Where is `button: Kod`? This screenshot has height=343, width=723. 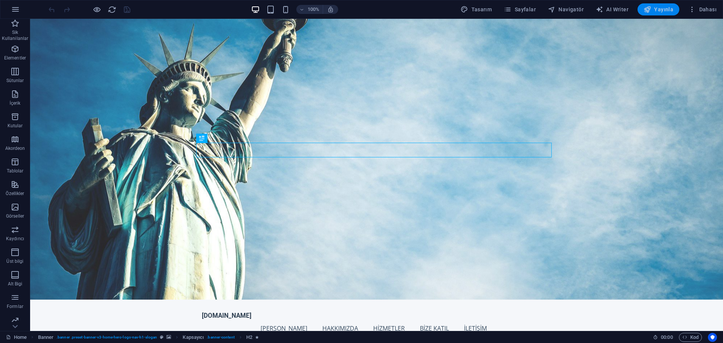 button: Kod is located at coordinates (691, 338).